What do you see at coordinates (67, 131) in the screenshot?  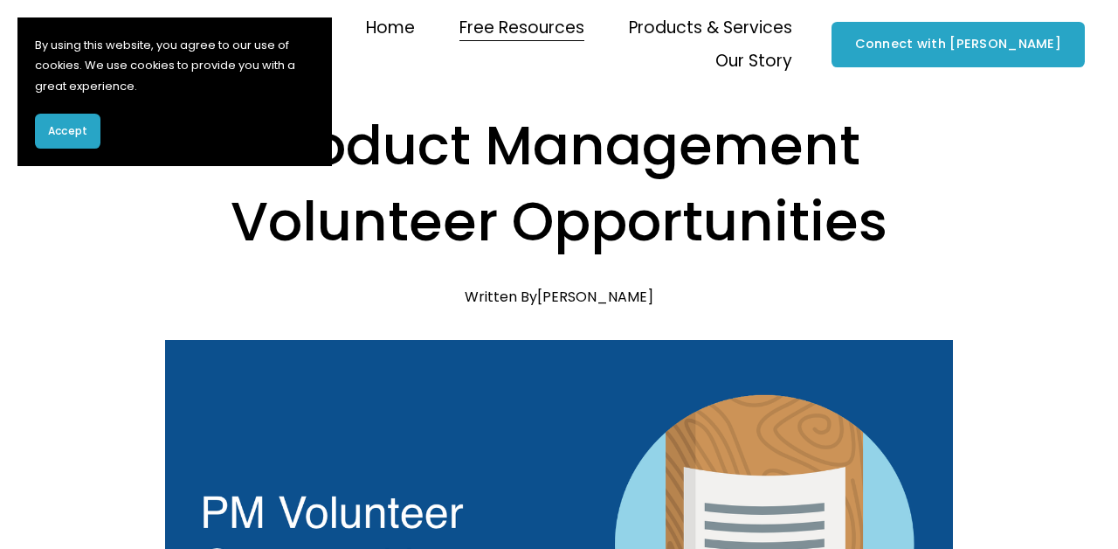 I see `span: Accept` at bounding box center [67, 131].